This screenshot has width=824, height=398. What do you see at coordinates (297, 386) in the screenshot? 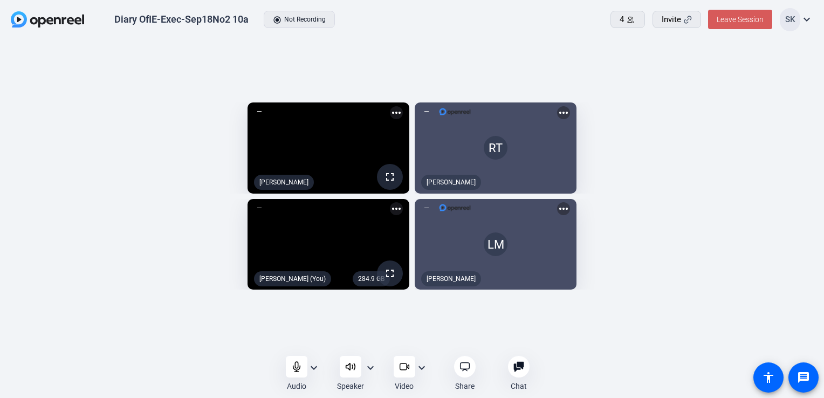
I see `div: Audio` at bounding box center [297, 386].